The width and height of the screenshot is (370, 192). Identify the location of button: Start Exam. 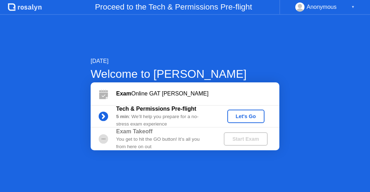
(245, 139).